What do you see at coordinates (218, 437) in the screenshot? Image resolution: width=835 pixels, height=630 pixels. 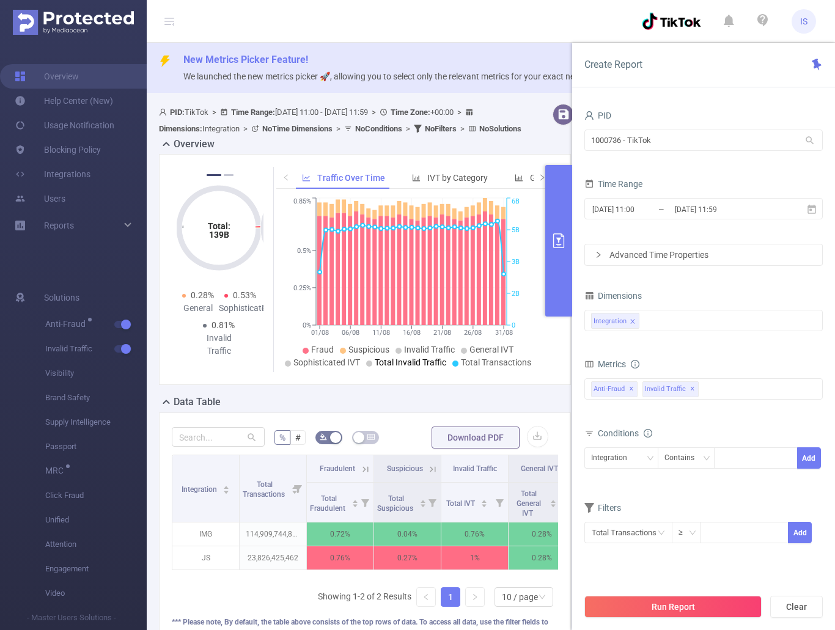 I see `input: Search...` at bounding box center [218, 437].